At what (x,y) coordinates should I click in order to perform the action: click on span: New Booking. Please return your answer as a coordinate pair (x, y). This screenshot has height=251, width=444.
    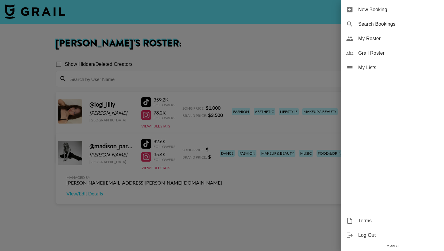
    Looking at the image, I should click on (399, 10).